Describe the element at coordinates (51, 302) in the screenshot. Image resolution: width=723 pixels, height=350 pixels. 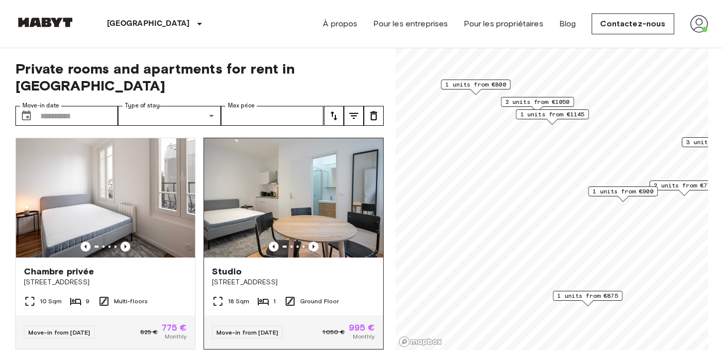
I see `span: 10 Sqm` at that location.